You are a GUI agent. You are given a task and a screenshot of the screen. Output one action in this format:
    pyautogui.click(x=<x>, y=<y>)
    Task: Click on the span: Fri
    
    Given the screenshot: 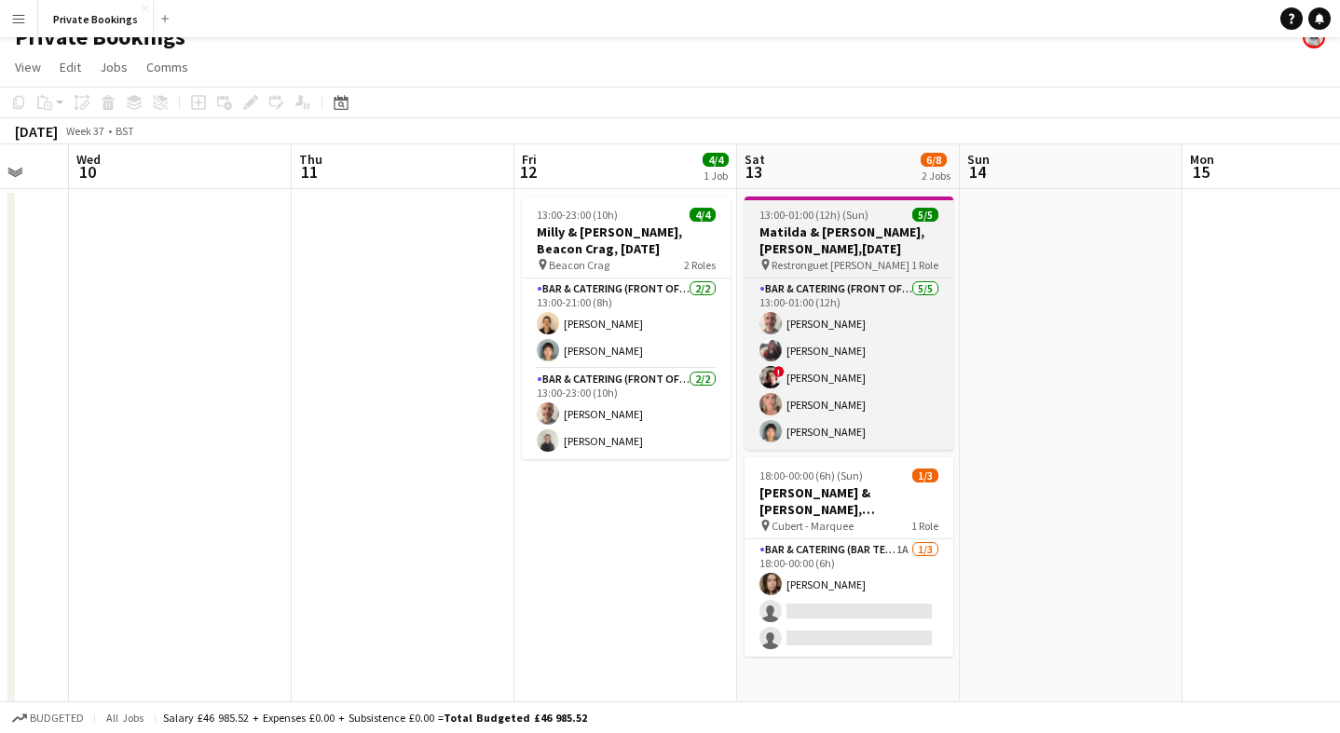 What is the action you would take?
    pyautogui.click(x=529, y=159)
    